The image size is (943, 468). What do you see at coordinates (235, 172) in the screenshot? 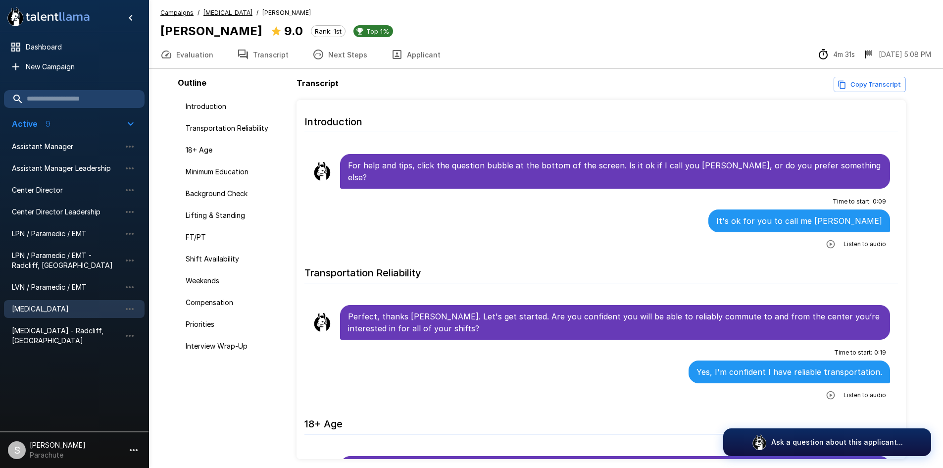
I see `div: Minimum Education` at bounding box center [235, 172].